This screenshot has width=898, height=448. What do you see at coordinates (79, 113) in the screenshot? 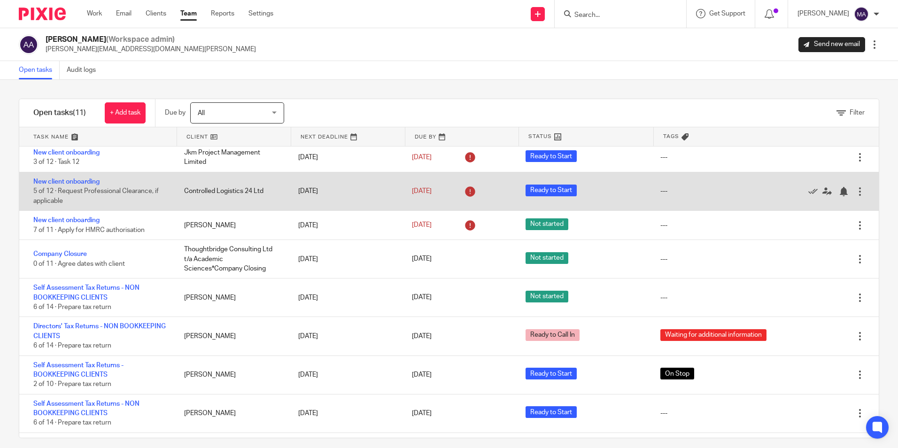
I see `span: (11)` at bounding box center [79, 113].